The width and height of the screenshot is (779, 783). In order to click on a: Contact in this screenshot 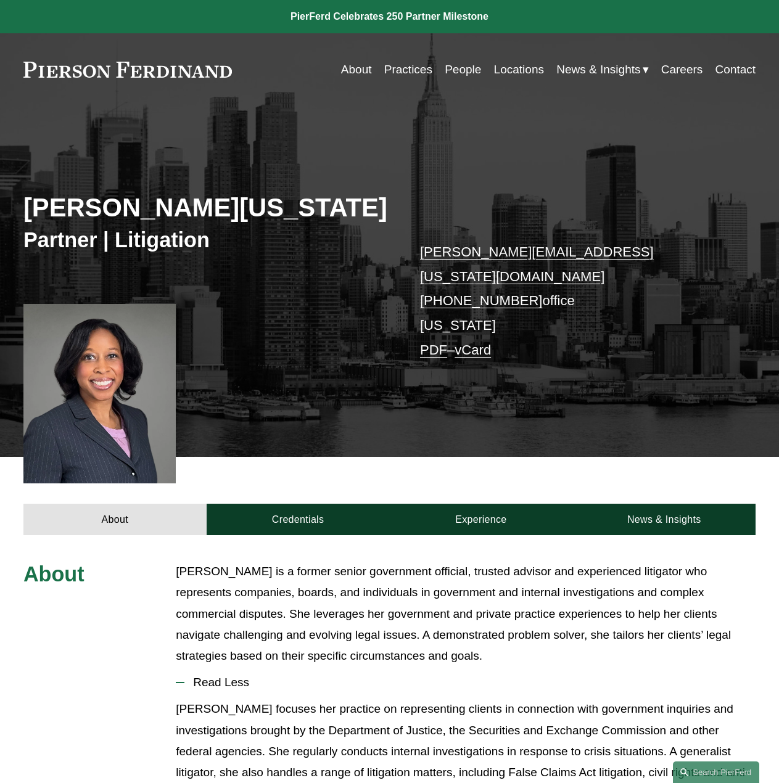, I will do `click(736, 70)`.